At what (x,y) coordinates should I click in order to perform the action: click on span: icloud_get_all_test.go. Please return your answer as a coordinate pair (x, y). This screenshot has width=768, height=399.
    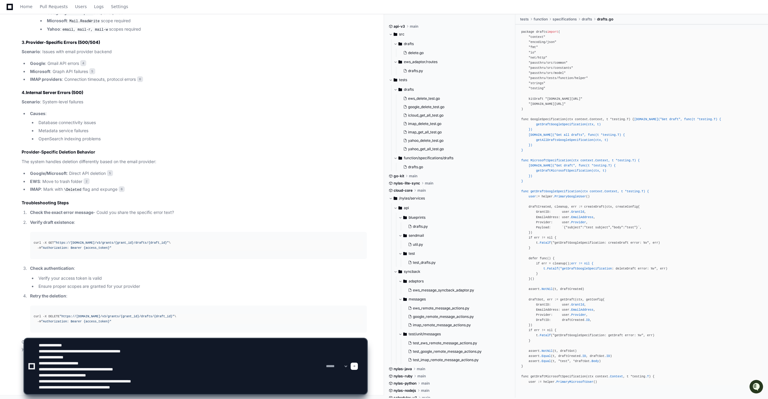
    Looking at the image, I should click on (426, 115).